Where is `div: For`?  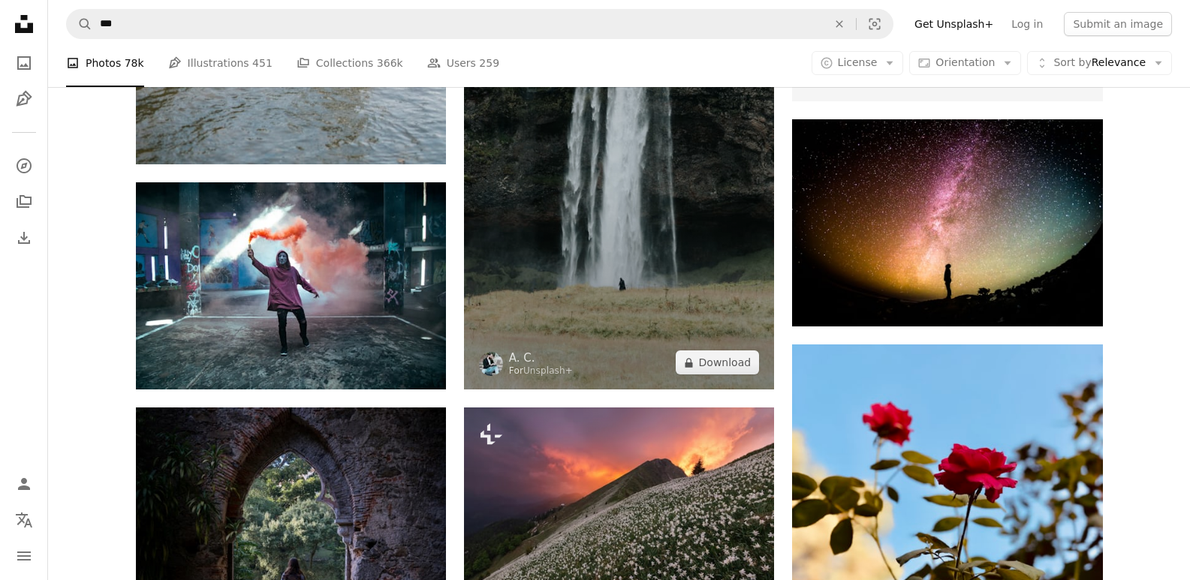
div: For is located at coordinates (540, 372).